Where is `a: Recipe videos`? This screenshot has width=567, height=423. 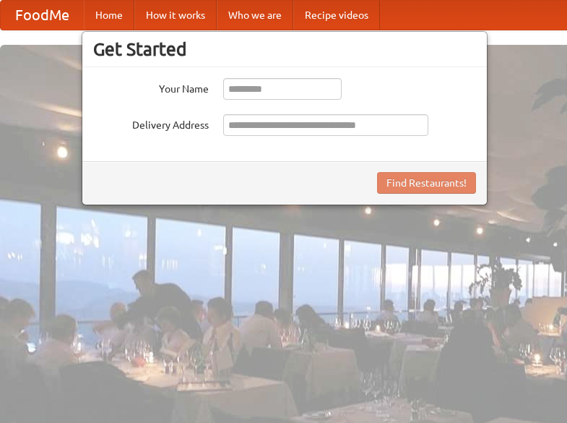 a: Recipe videos is located at coordinates (337, 15).